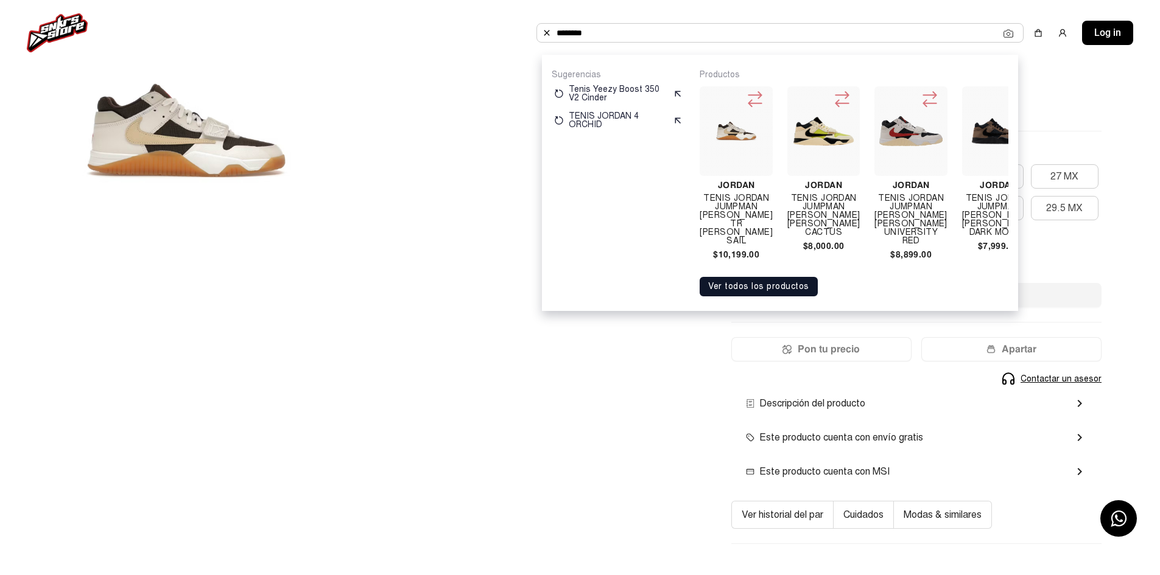 Image resolution: width=1160 pixels, height=575 pixels. I want to click on img: TENIS JORDAN JUMPMAN JACK TR TRAVIS SCOTT SAIL, so click(735, 131).